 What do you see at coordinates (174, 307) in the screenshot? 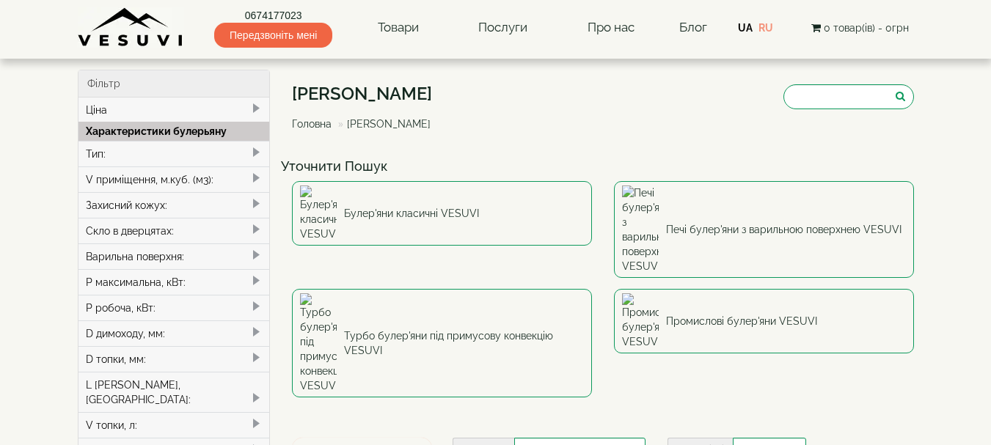
I see `div: P робоча, кВт:` at bounding box center [174, 307].